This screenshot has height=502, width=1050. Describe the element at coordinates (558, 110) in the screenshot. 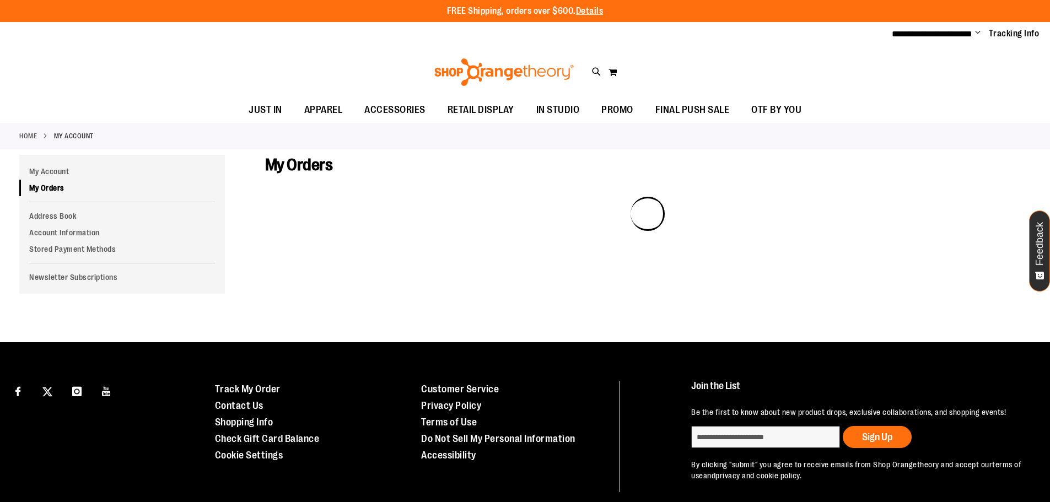

I see `span: IN STUDIO` at that location.